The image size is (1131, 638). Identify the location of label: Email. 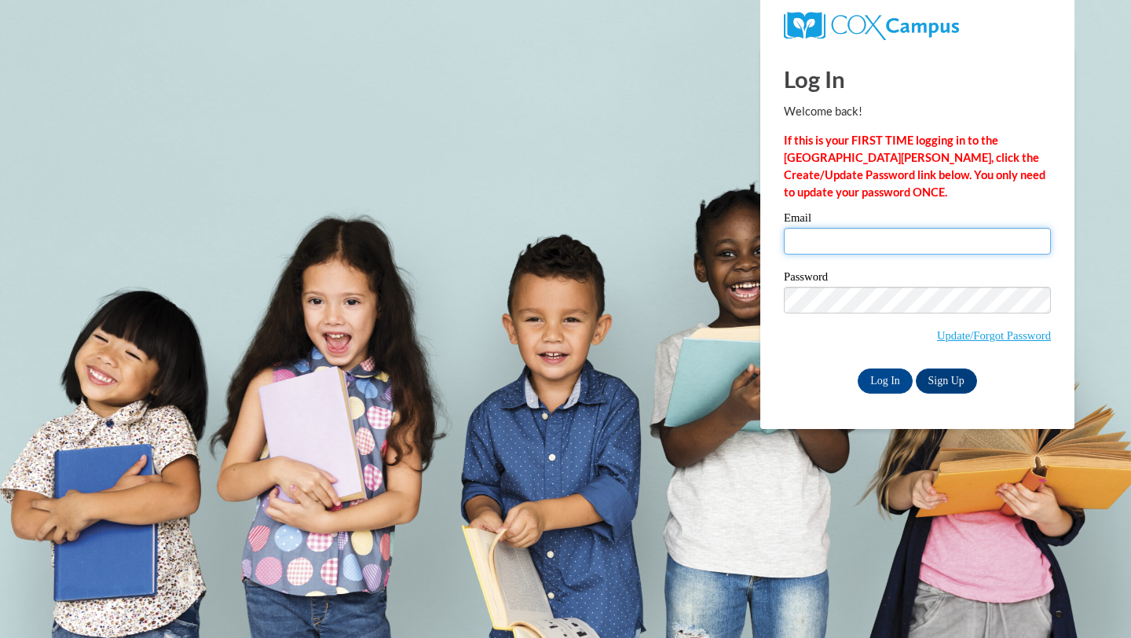
(917, 220).